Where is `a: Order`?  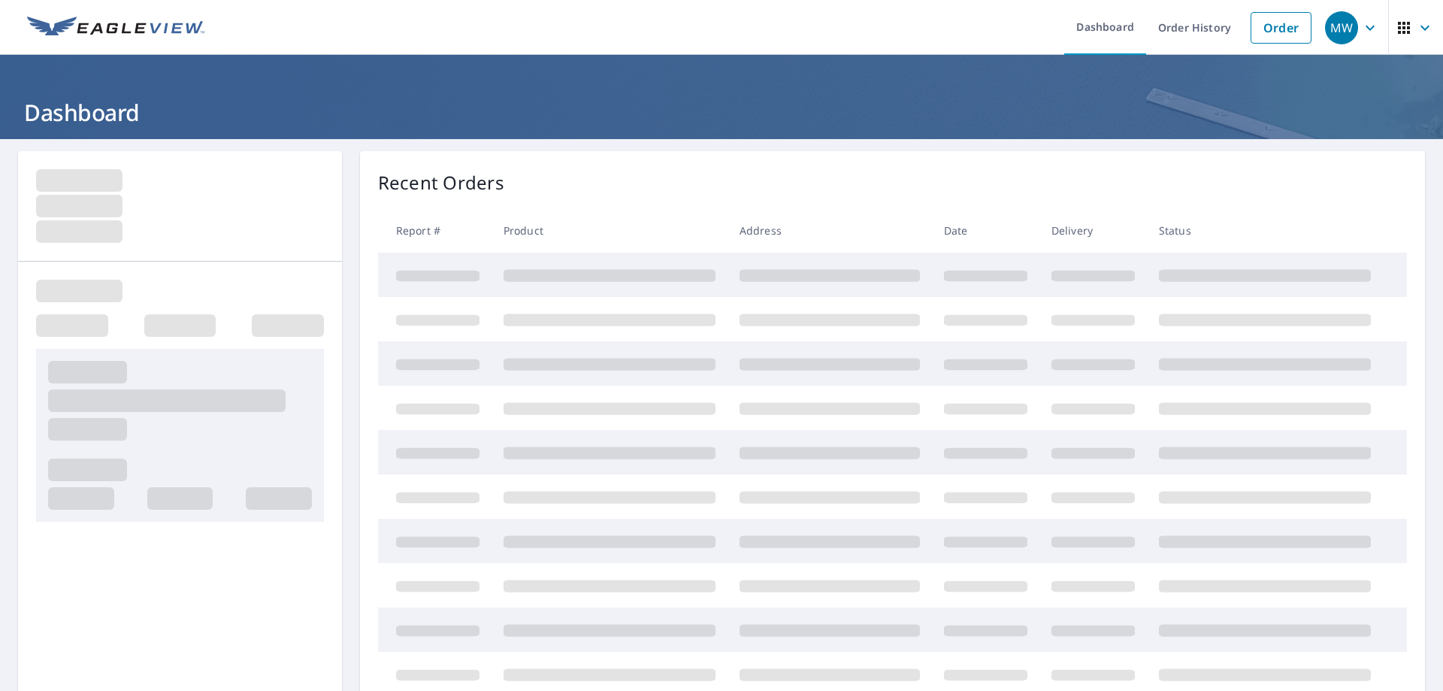 a: Order is located at coordinates (1281, 28).